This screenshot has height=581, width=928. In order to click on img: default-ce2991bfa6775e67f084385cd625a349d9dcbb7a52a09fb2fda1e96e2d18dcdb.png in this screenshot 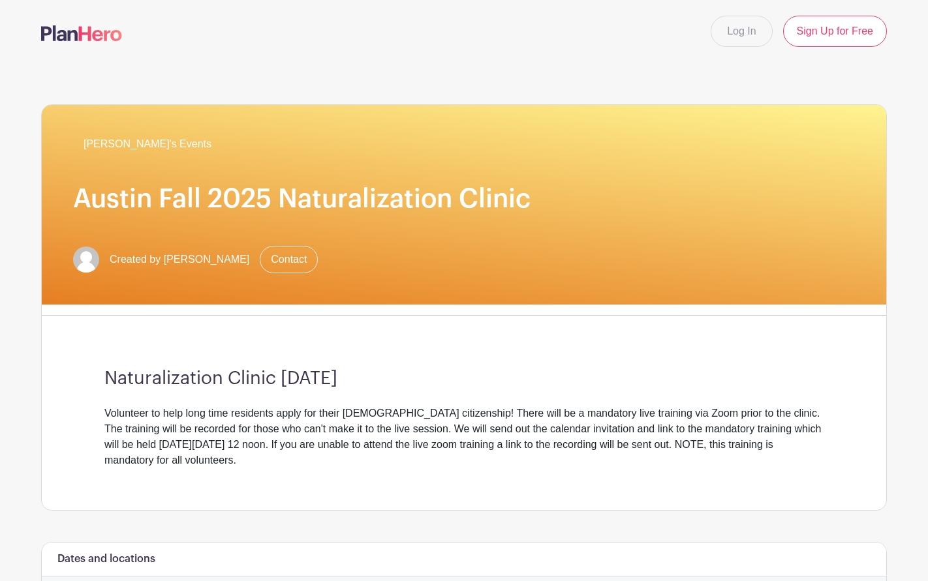, I will do `click(86, 260)`.